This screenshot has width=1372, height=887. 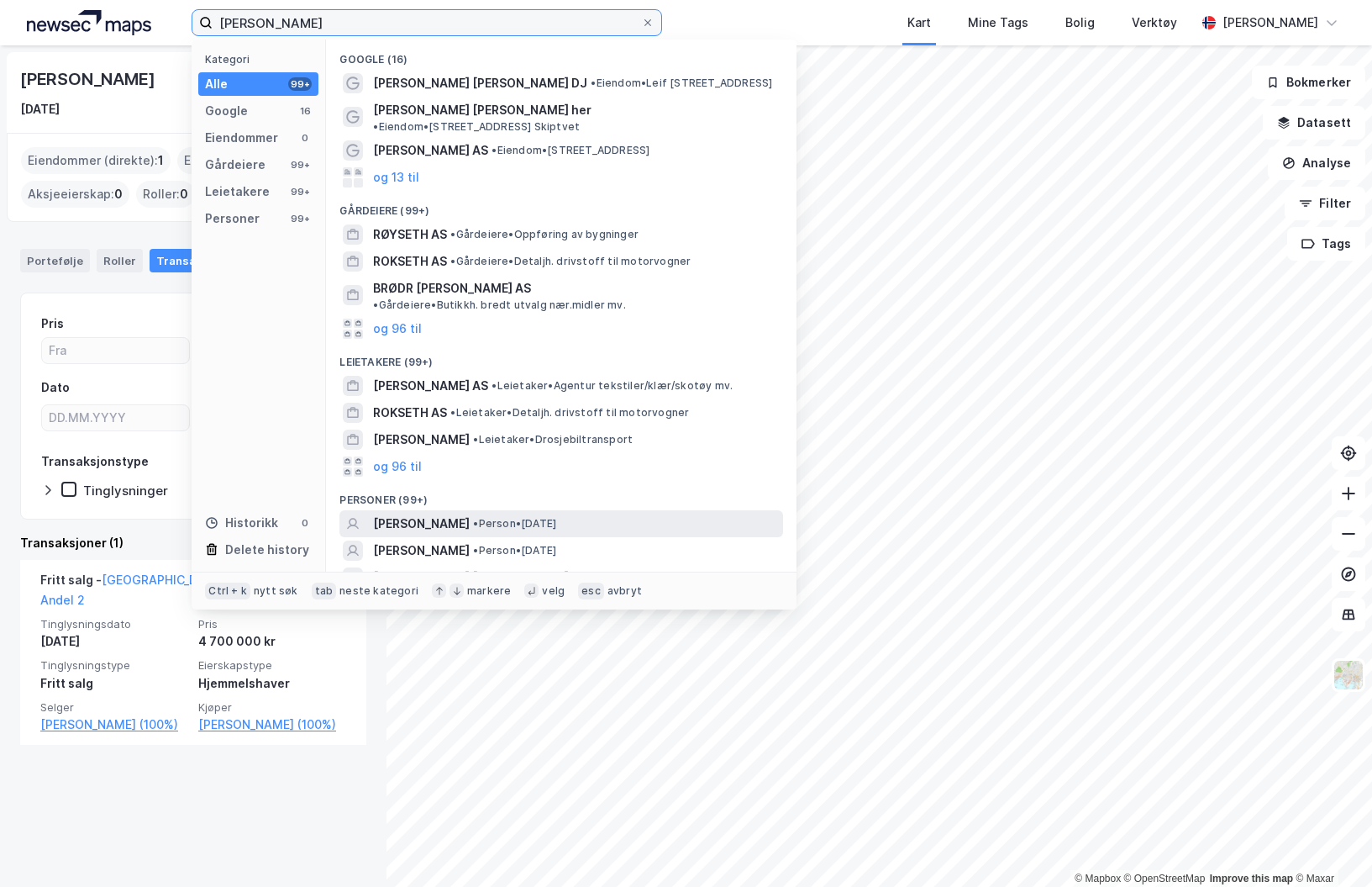 I want to click on div: Portefølje, so click(x=54, y=261).